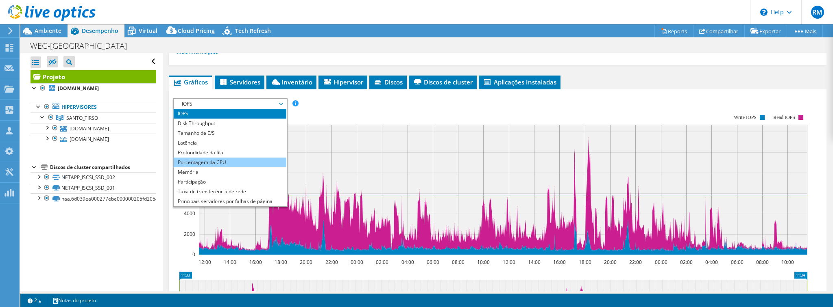 The image size is (833, 307). What do you see at coordinates (230, 163) in the screenshot?
I see `li: Porcentagem da CPU` at bounding box center [230, 163].